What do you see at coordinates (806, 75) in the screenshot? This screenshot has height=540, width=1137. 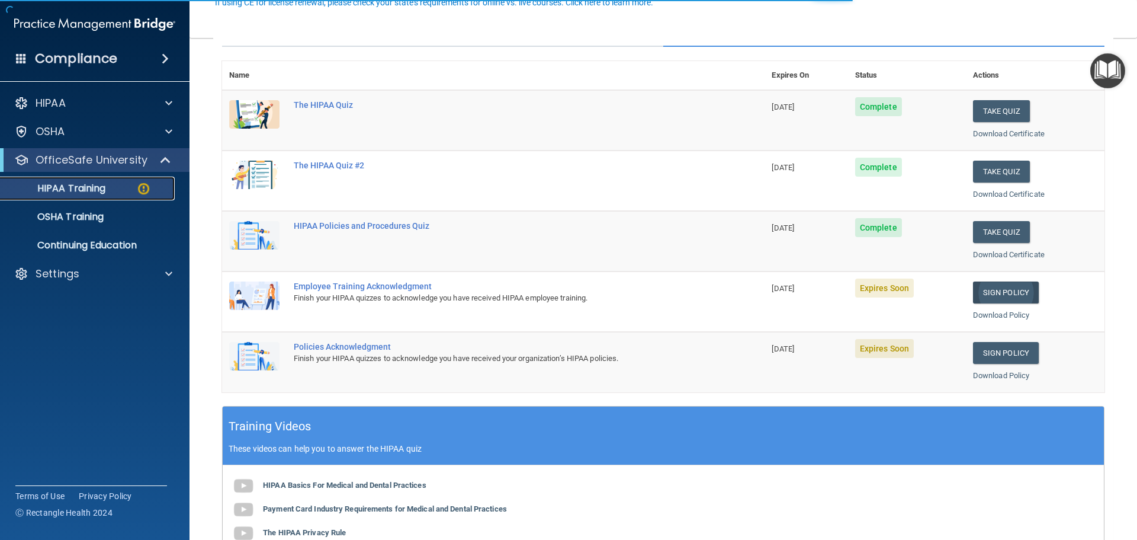 I see `th: Expires On` at bounding box center [806, 75].